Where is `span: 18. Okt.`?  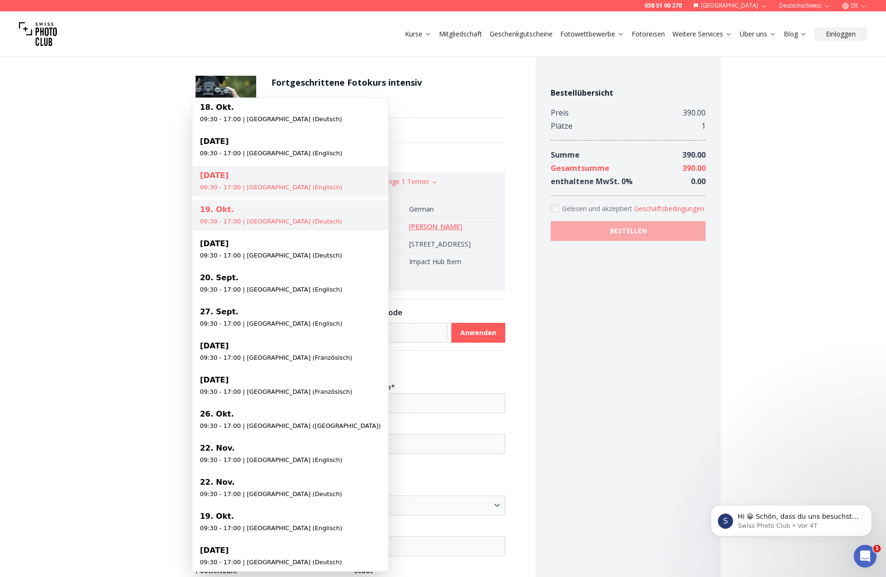
span: 18. Okt. is located at coordinates (217, 107).